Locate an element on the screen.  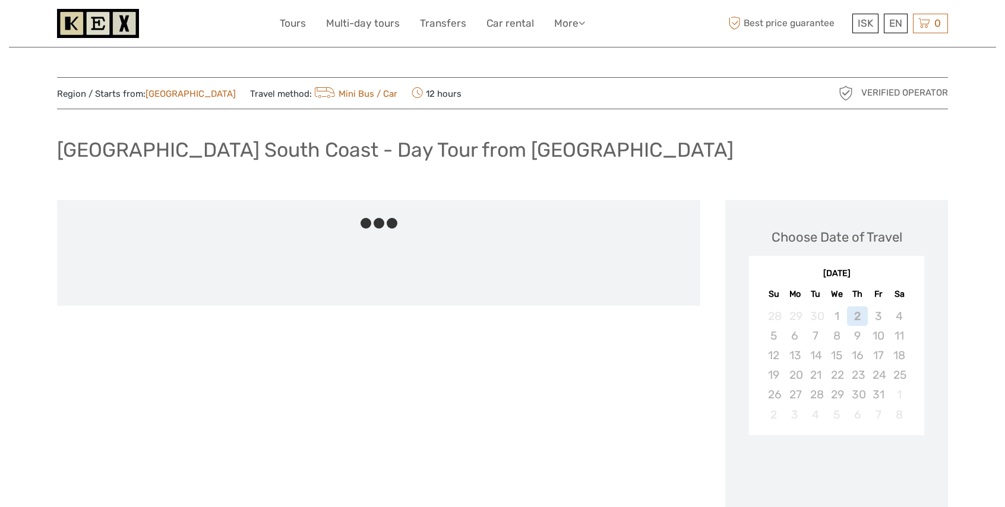
div: Fr is located at coordinates (878, 294).